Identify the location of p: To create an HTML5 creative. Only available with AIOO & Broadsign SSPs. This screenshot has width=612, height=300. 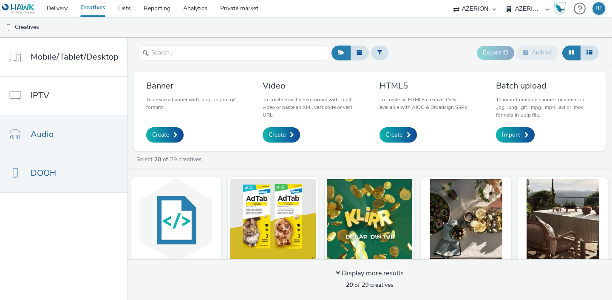
(428, 103).